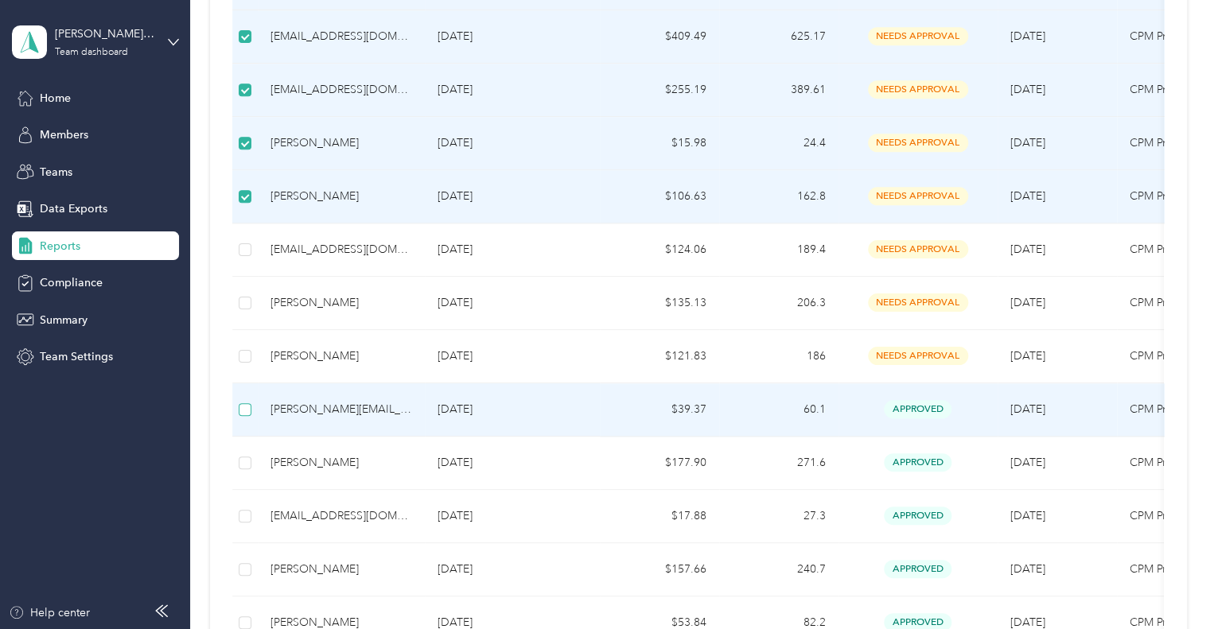 Image resolution: width=1214 pixels, height=629 pixels. Describe the element at coordinates (659, 569) in the screenshot. I see `td: $157.66` at that location.